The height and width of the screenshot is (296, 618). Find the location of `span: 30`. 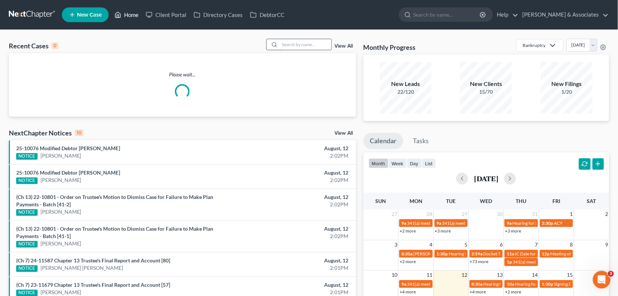

span: 30 is located at coordinates (500, 214).